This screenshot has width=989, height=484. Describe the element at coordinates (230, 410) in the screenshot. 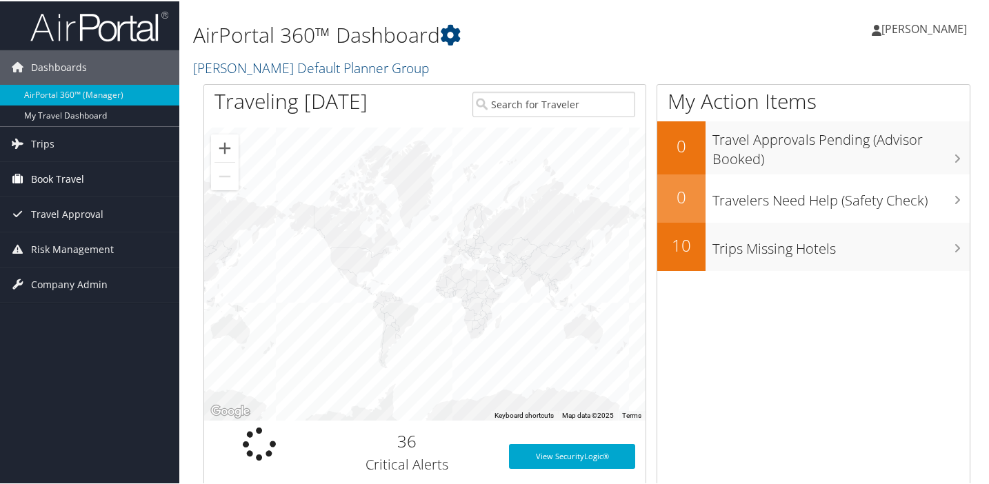

I see `a: Open this area in Google Maps (opens a new window)` at that location.